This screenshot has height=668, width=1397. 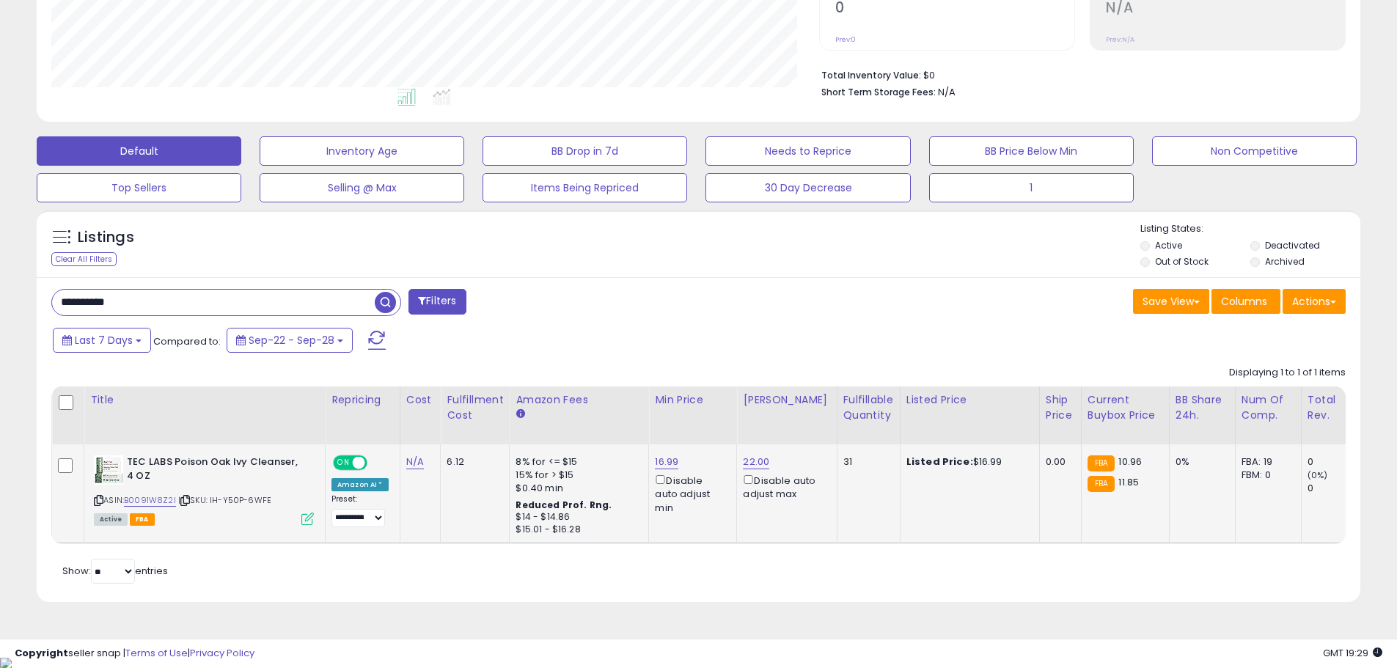 I want to click on button: Actions, so click(x=1314, y=301).